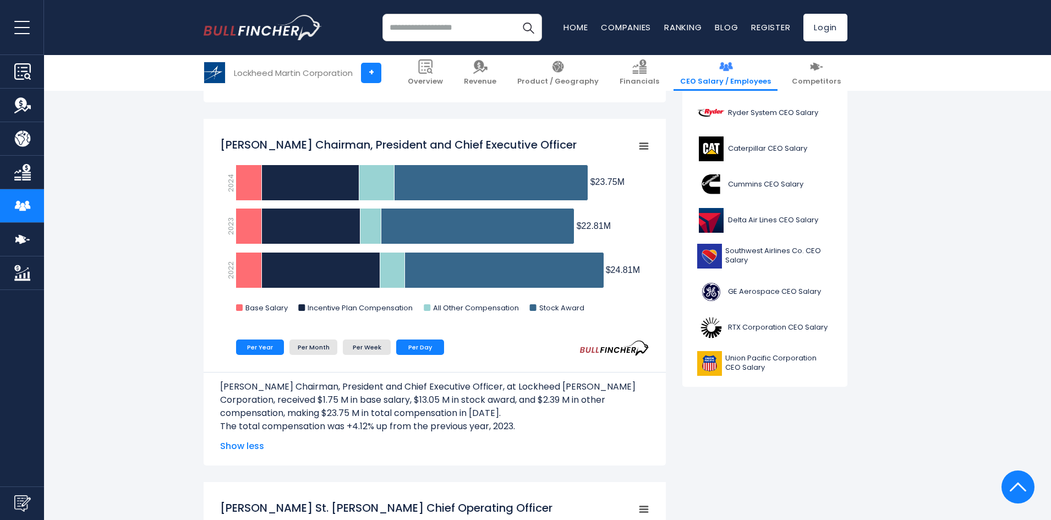 The width and height of the screenshot is (1051, 520). What do you see at coordinates (293, 73) in the screenshot?
I see `div: Lockheed Martin Corporation` at bounding box center [293, 73].